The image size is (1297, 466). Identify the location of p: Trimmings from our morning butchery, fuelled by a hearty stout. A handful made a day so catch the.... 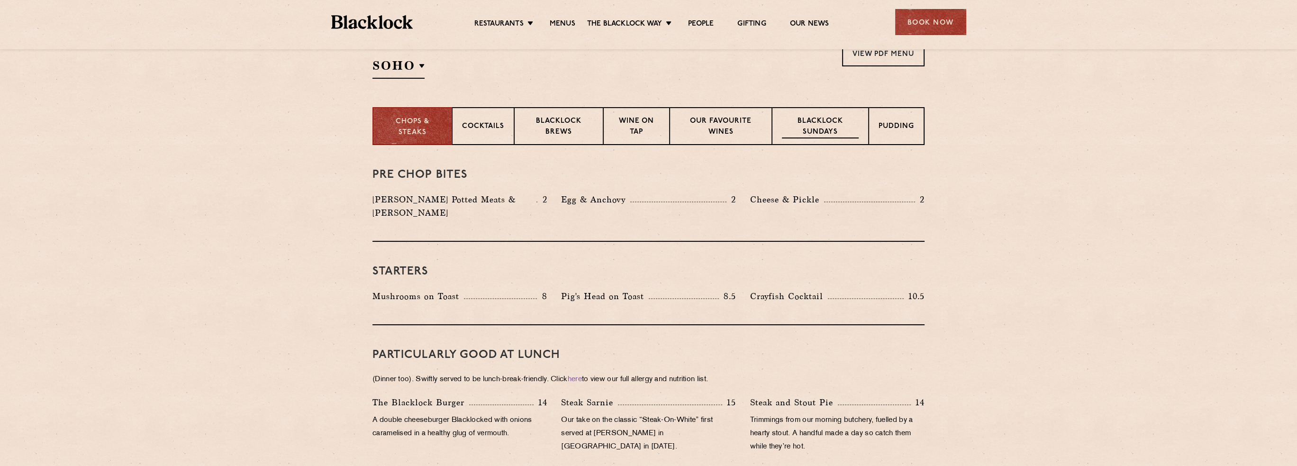
(837, 434).